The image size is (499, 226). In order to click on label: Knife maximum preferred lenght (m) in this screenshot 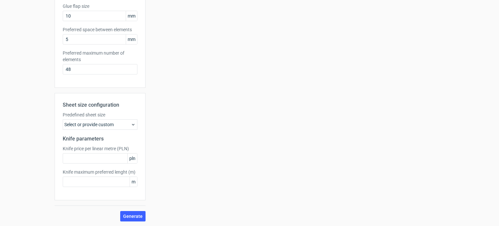, I will do `click(100, 172)`.